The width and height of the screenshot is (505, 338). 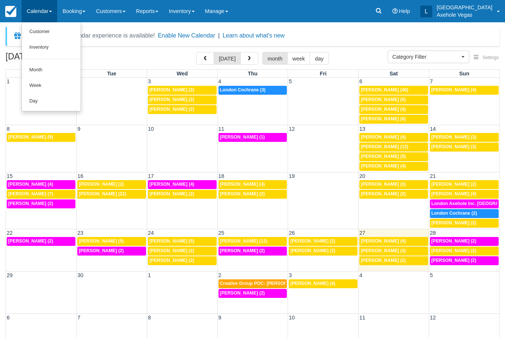 What do you see at coordinates (491, 58) in the screenshot?
I see `span: Settings` at bounding box center [491, 58].